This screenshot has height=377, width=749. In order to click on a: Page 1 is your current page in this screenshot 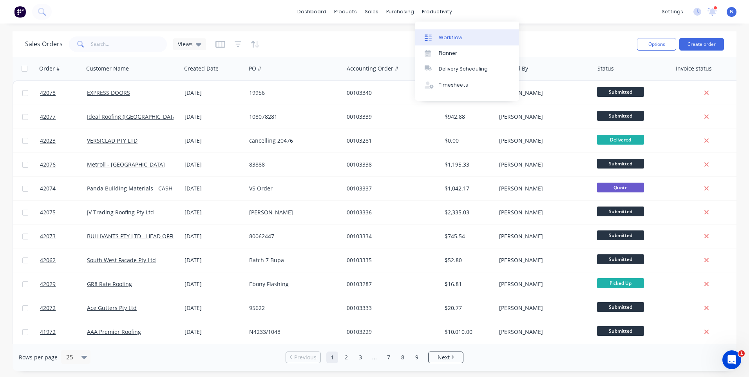, I will do `click(332, 357)`.